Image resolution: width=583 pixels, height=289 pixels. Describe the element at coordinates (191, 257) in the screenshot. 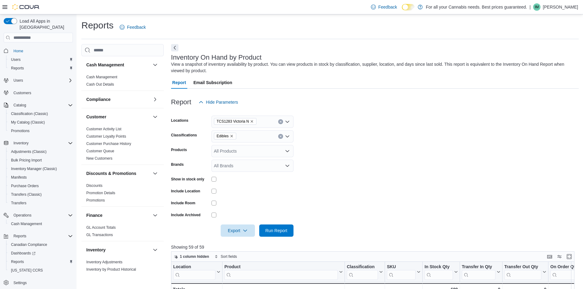

I see `button: 1 column hidden` at that location.